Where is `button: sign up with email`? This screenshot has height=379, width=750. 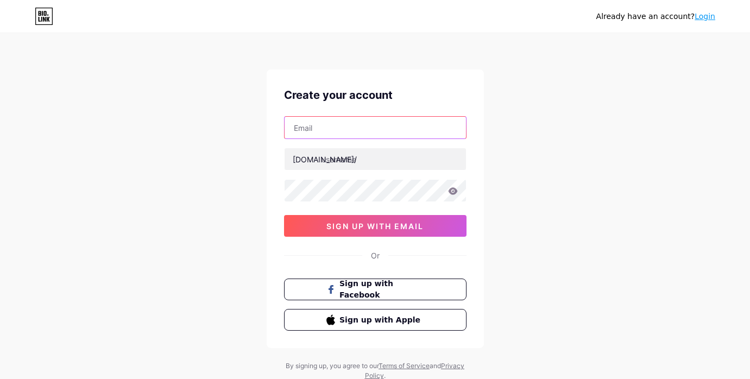
button: sign up with email is located at coordinates (375, 226).